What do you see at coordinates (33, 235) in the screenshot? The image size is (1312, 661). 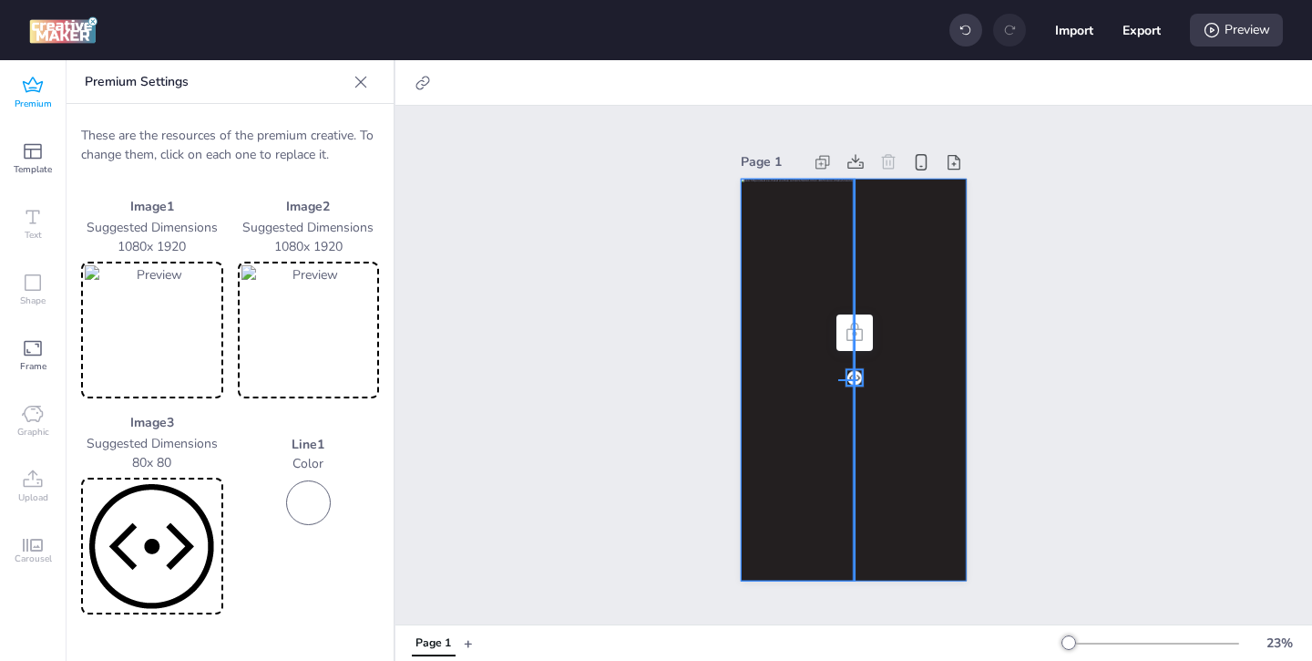 I see `span: Text` at bounding box center [33, 235].